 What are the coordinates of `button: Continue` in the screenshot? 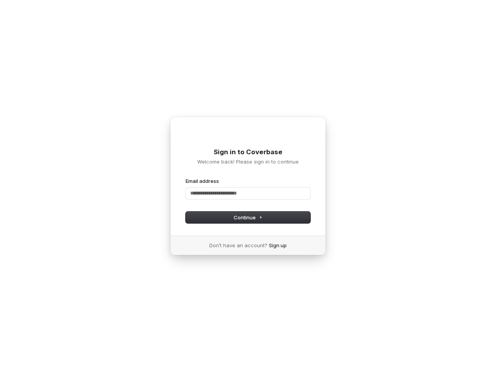 It's located at (248, 217).